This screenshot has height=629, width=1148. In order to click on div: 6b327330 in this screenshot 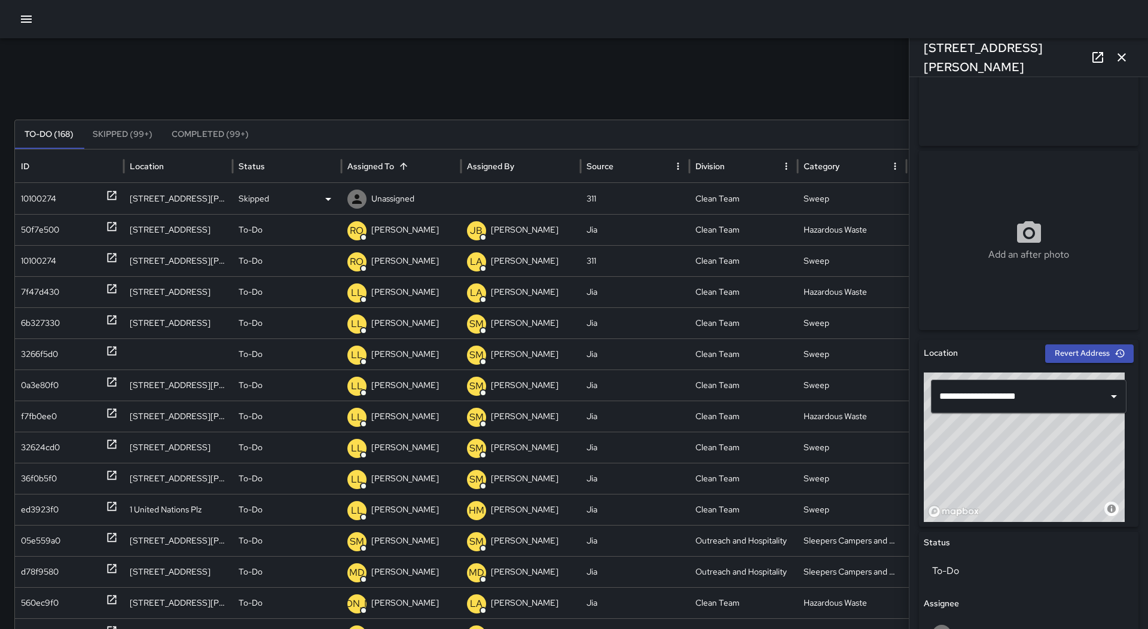, I will do `click(40, 323)`.